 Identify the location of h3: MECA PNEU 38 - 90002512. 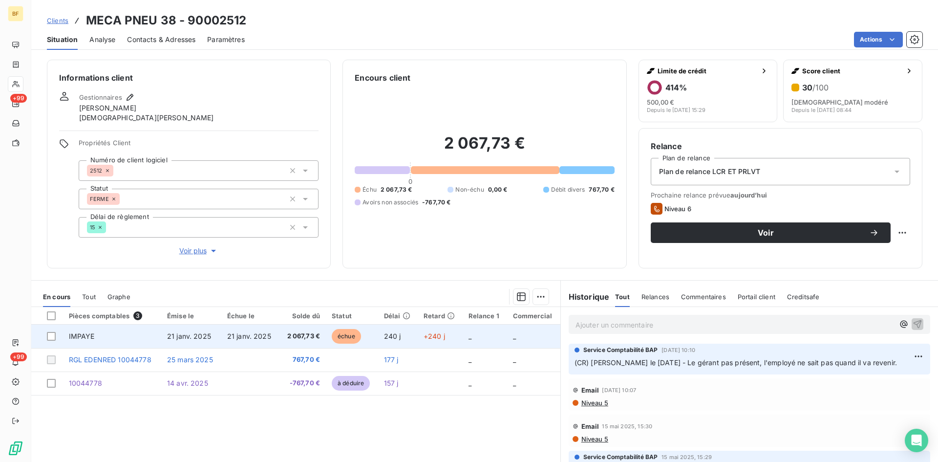
(166, 21).